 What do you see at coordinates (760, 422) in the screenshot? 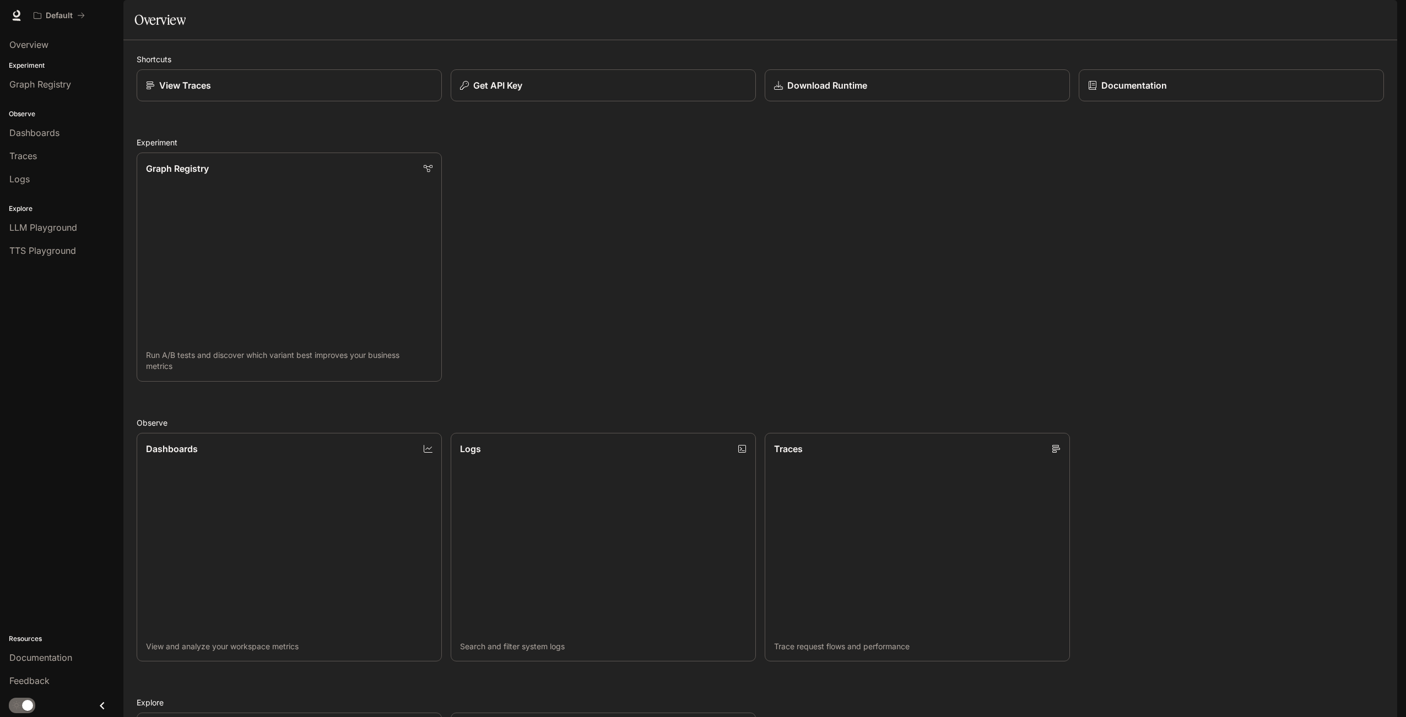
I see `h2: Observe` at bounding box center [760, 422].